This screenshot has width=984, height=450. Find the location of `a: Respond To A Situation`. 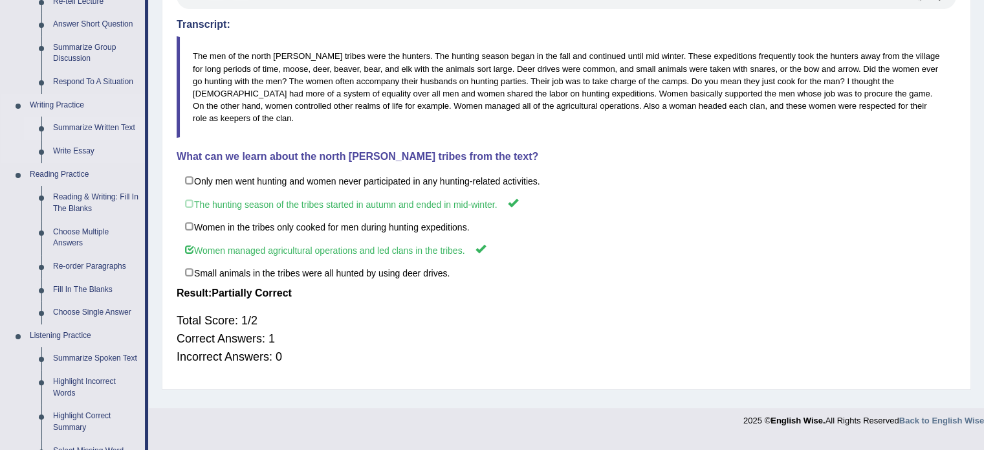

a: Respond To A Situation is located at coordinates (96, 82).